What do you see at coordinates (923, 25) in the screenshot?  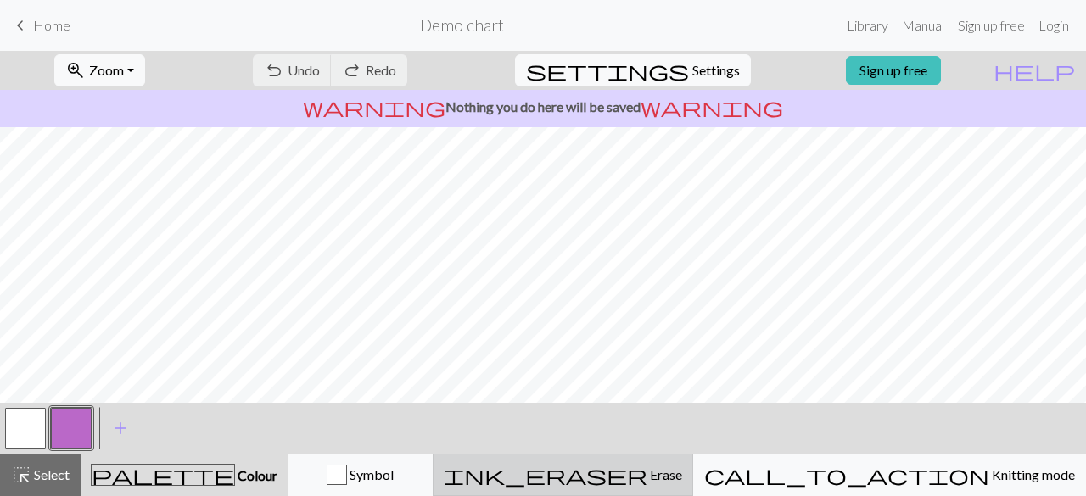 I see `a: Manual` at bounding box center [923, 25].